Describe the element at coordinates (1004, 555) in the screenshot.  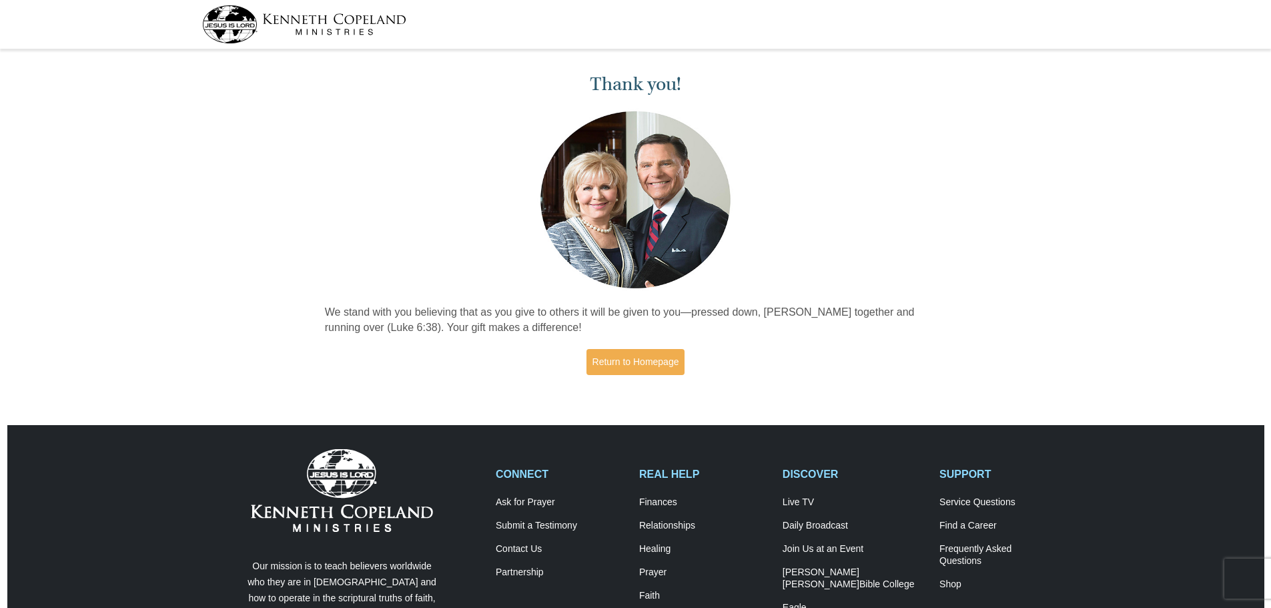
I see `a: Frequently AskedQuestions` at that location.